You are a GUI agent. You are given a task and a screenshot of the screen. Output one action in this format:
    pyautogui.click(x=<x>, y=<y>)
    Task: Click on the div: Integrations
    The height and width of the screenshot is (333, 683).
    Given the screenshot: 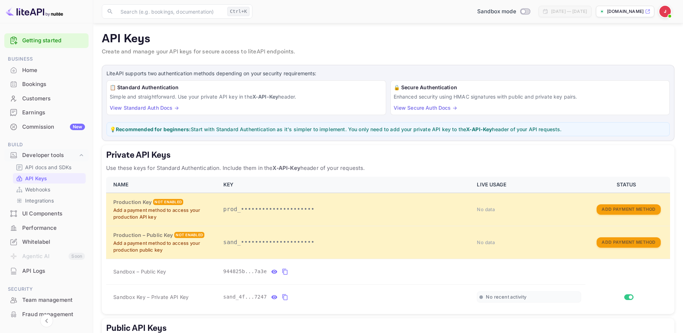 What is the action you would take?
    pyautogui.click(x=49, y=200)
    